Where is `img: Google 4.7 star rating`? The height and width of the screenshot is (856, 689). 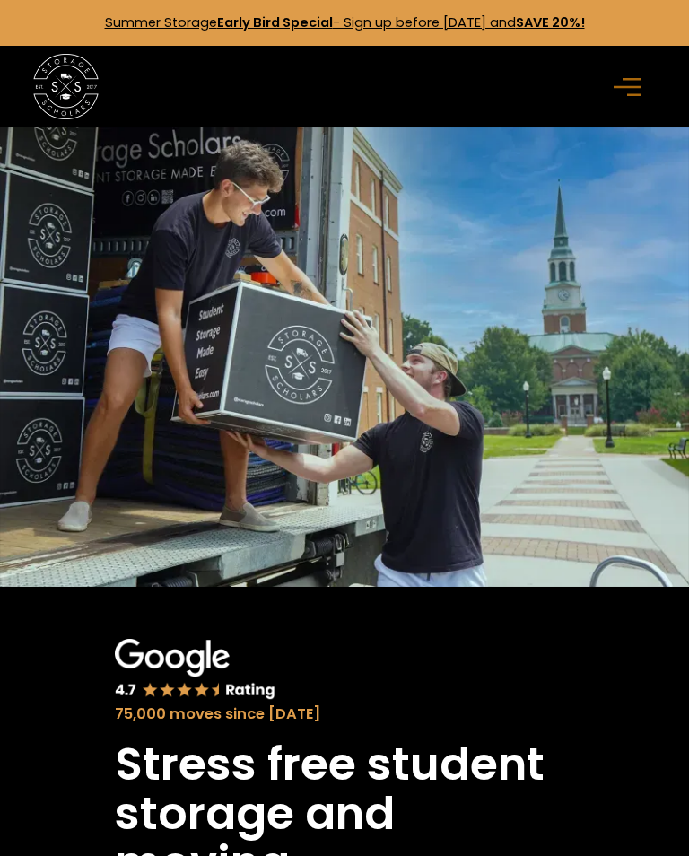 img: Google 4.7 star rating is located at coordinates (195, 669).